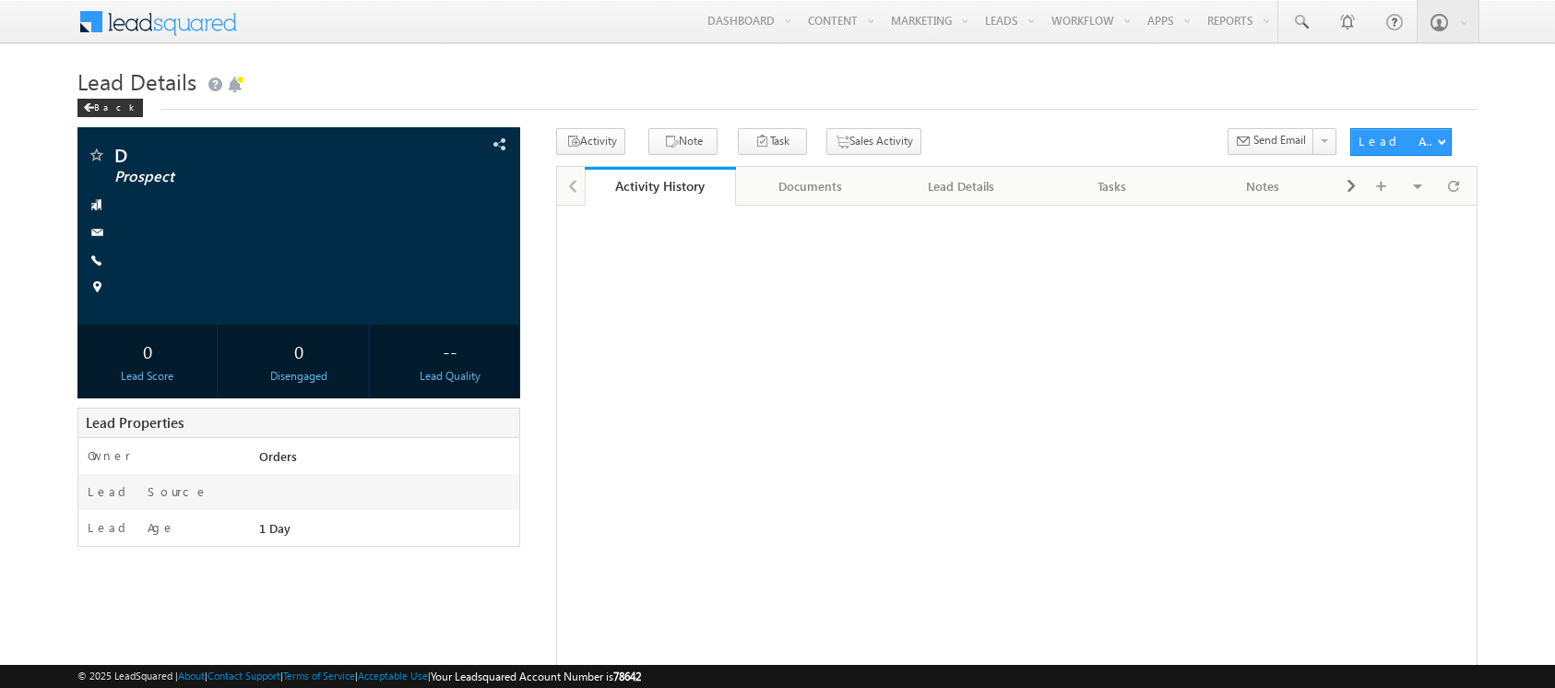 The height and width of the screenshot is (688, 1555). Describe the element at coordinates (660, 185) in the screenshot. I see `div: Activity History` at that location.